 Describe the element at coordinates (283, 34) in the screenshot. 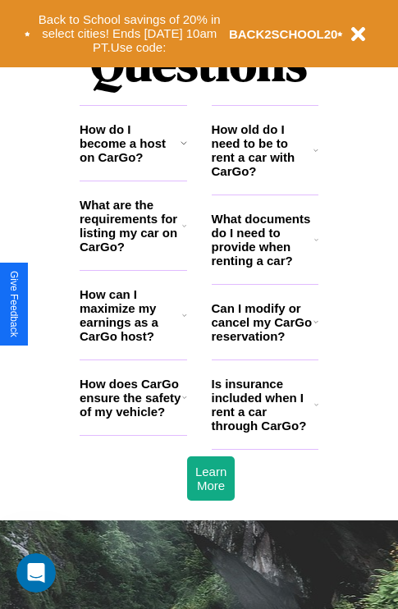

I see `b: BACK2SCHOOL20` at that location.